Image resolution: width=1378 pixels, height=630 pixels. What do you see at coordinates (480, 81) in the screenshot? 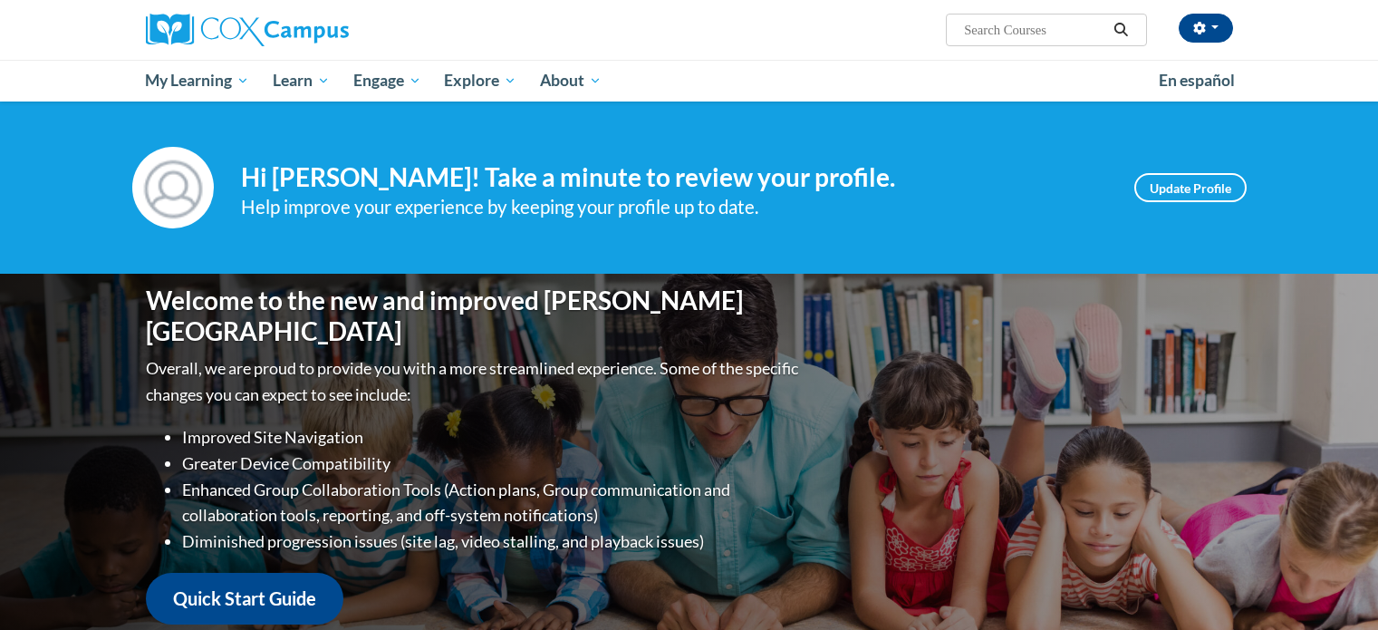
I see `a: Explore` at bounding box center [480, 81].